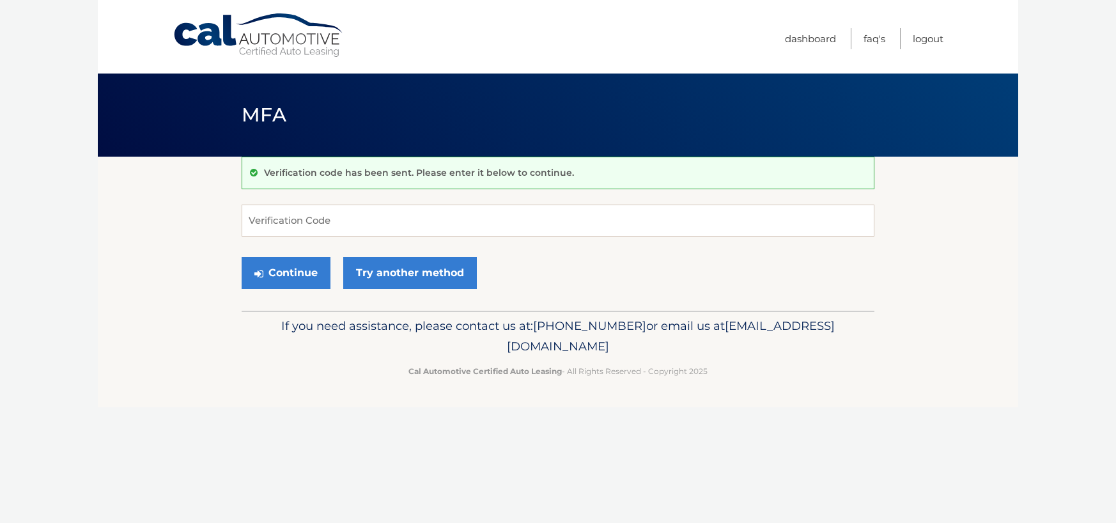 Image resolution: width=1116 pixels, height=523 pixels. What do you see at coordinates (286, 273) in the screenshot?
I see `button: Continue` at bounding box center [286, 273].